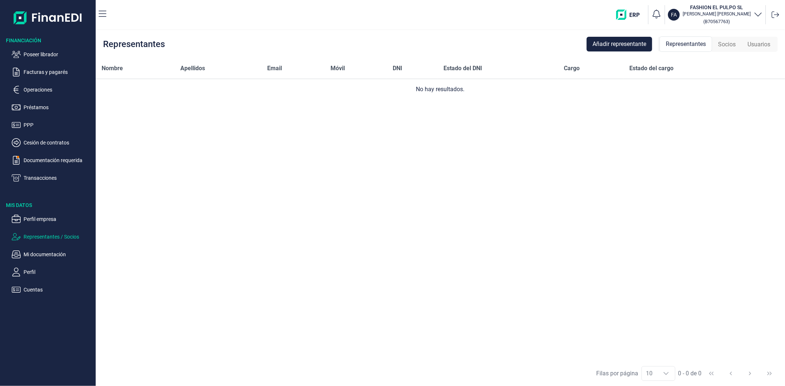  Describe the element at coordinates (685, 44) in the screenshot. I see `span: Representantes` at that location.